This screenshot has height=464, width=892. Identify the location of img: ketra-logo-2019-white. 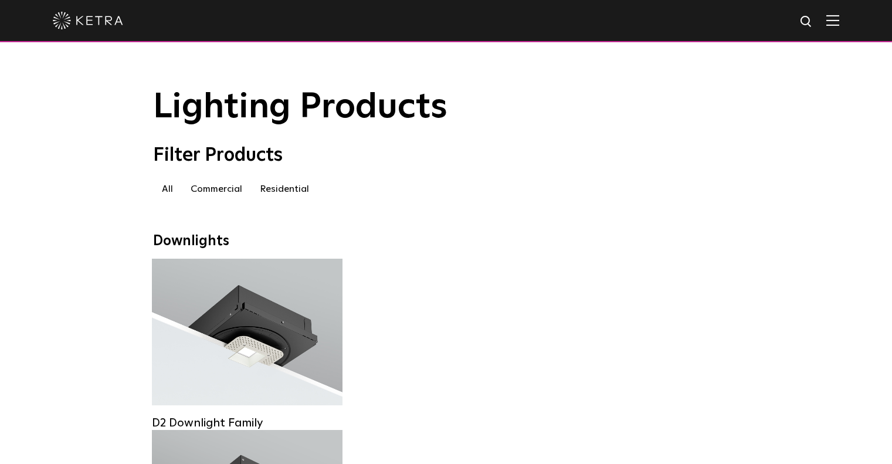
(88, 21).